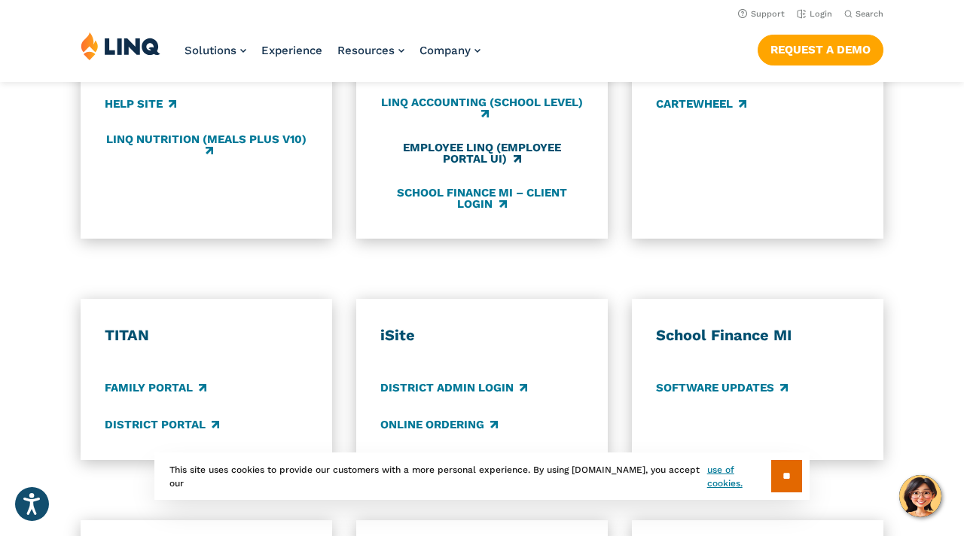  Describe the element at coordinates (738, 477) in the screenshot. I see `a: use of cookies.` at that location.